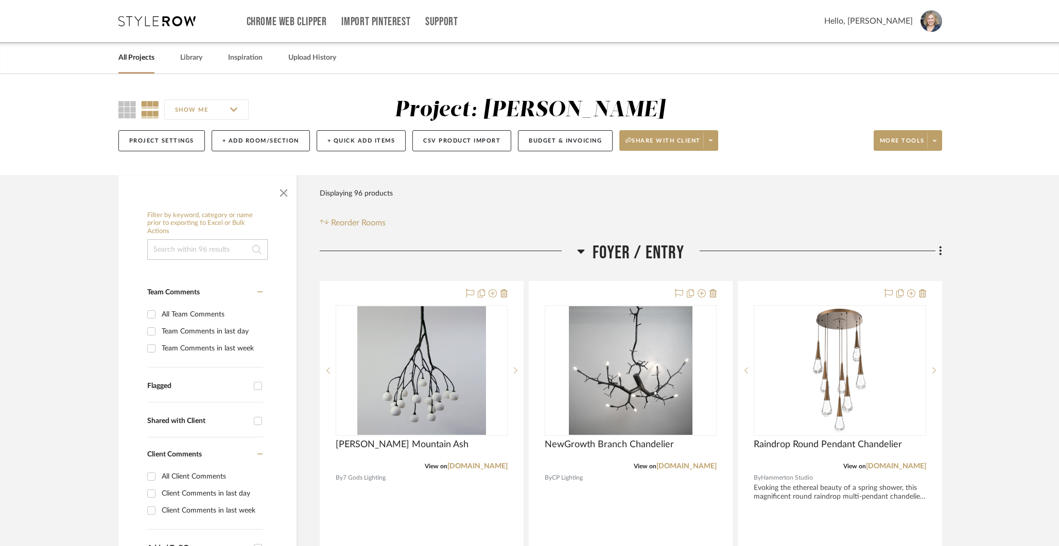 The width and height of the screenshot is (1059, 546). What do you see at coordinates (358, 223) in the screenshot?
I see `span: Reorder Rooms` at bounding box center [358, 223].